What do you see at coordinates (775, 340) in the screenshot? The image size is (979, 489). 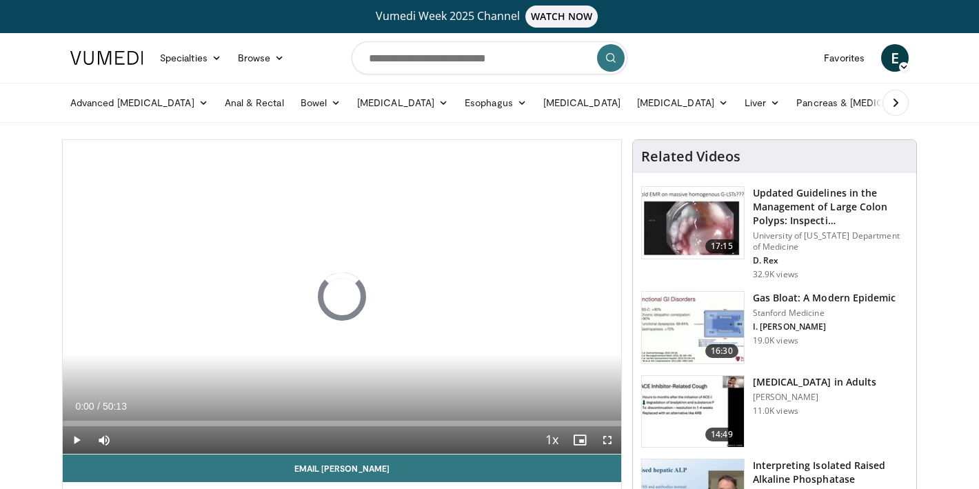 I see `p: 19.0K views` at bounding box center [775, 340].